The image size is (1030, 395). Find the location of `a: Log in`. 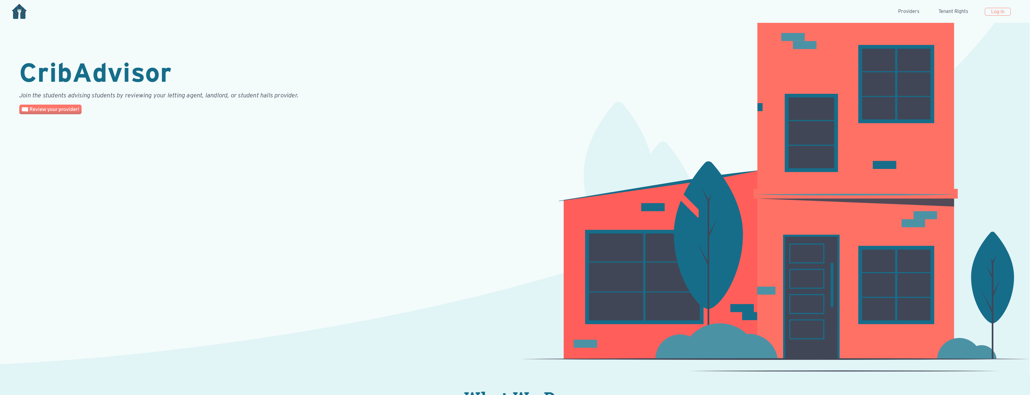

a: Log in is located at coordinates (997, 12).